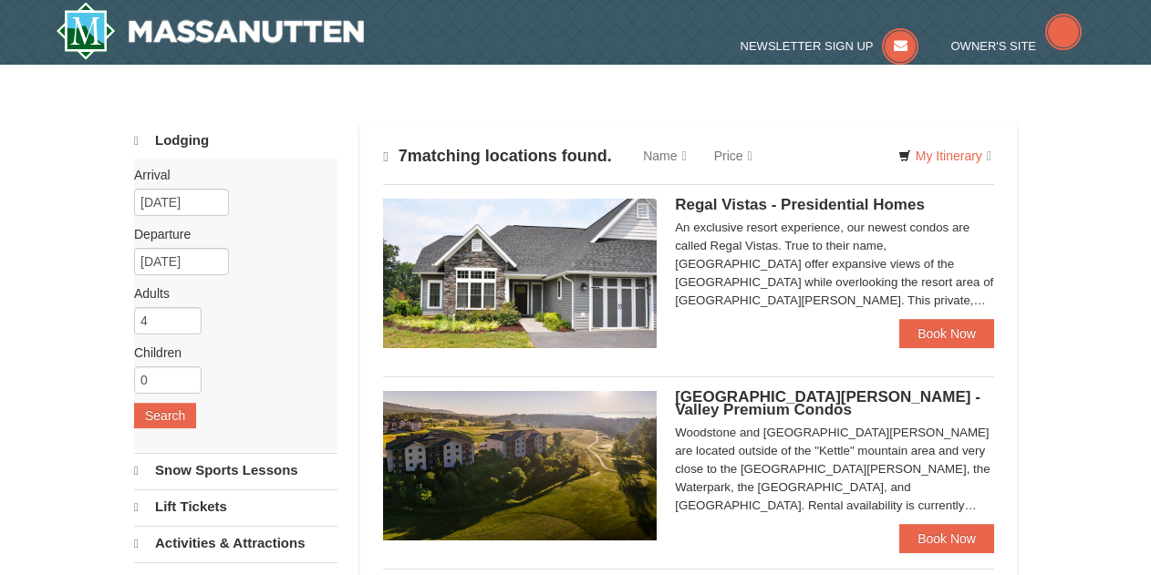 The width and height of the screenshot is (1151, 575). I want to click on a: My Itinerary, so click(945, 156).